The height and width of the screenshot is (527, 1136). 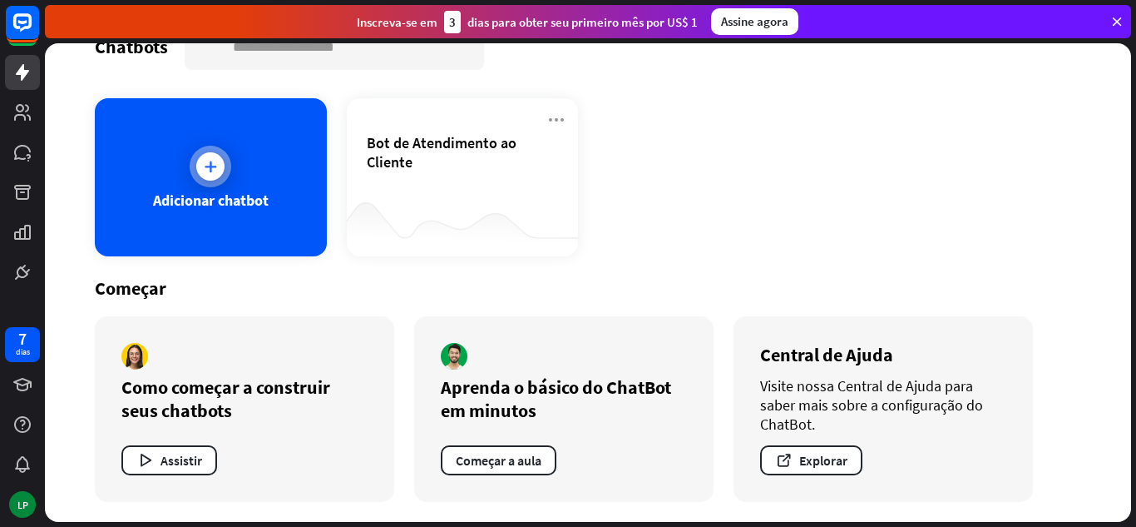 What do you see at coordinates (442, 152) in the screenshot?
I see `font: Bot de Atendimento ao Cliente` at bounding box center [442, 152].